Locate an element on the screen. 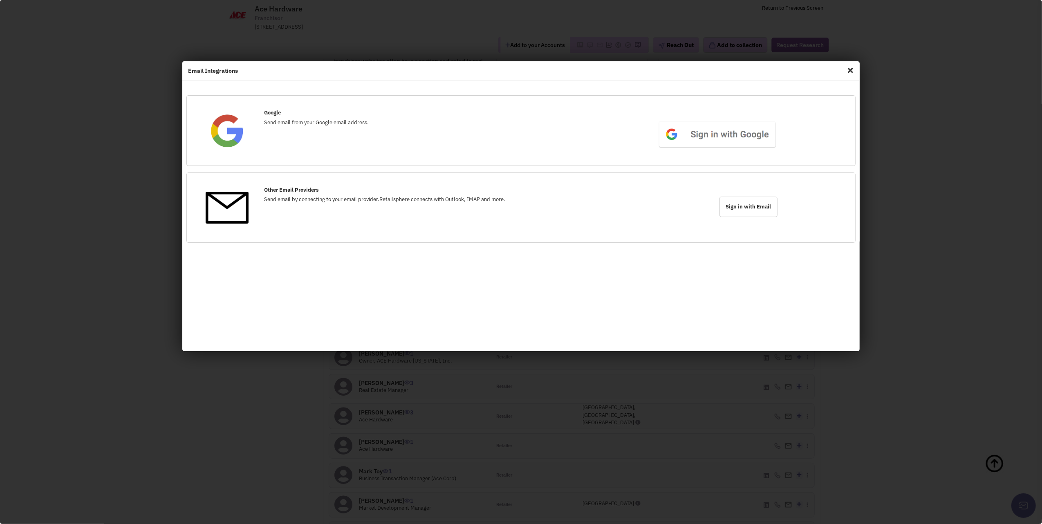 This screenshot has height=524, width=1042. img: btn_google_signin_light_normal_web@2x.png is located at coordinates (717, 134).